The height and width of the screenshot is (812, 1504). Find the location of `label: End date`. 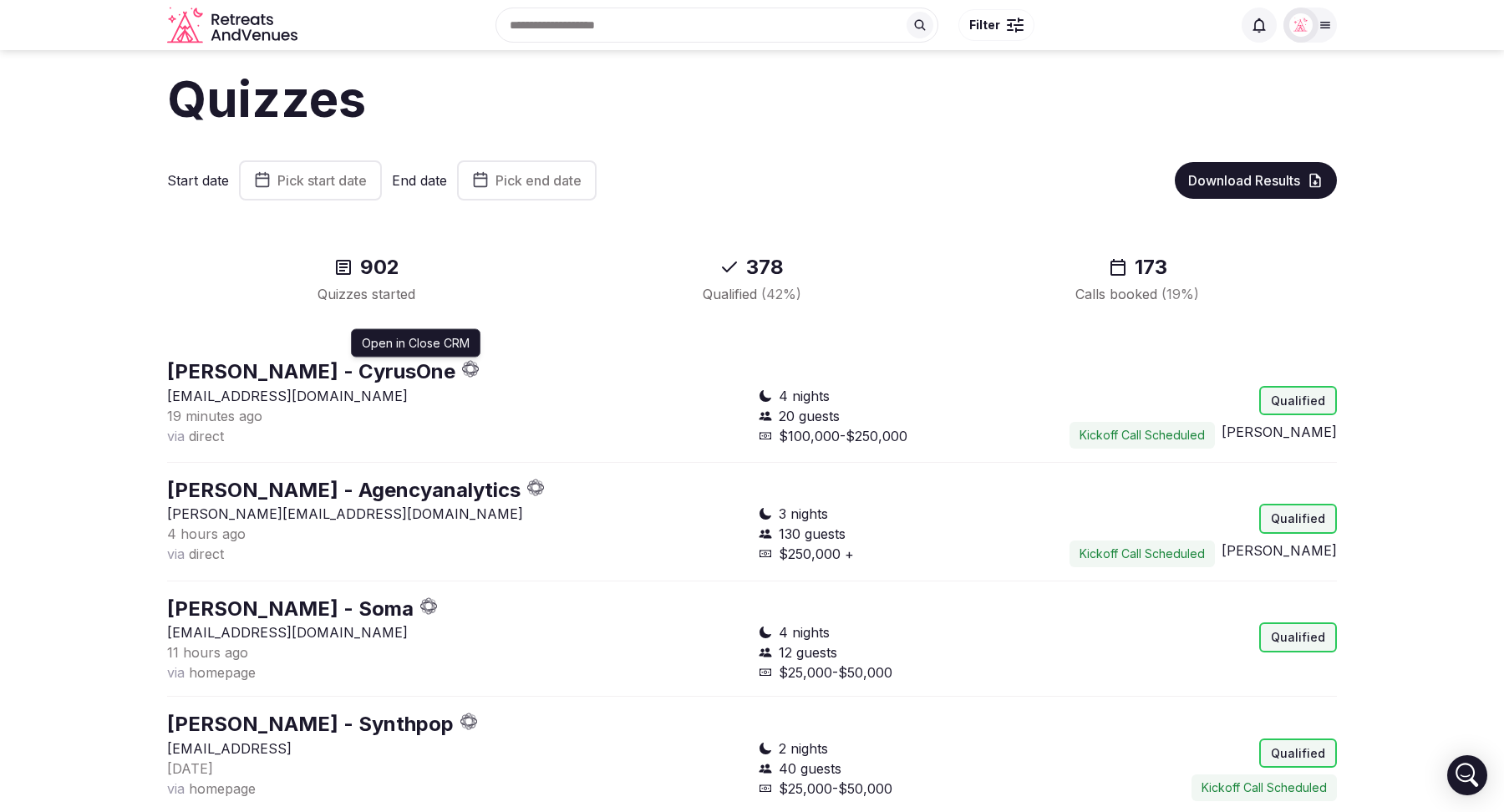

label: End date is located at coordinates (419, 180).